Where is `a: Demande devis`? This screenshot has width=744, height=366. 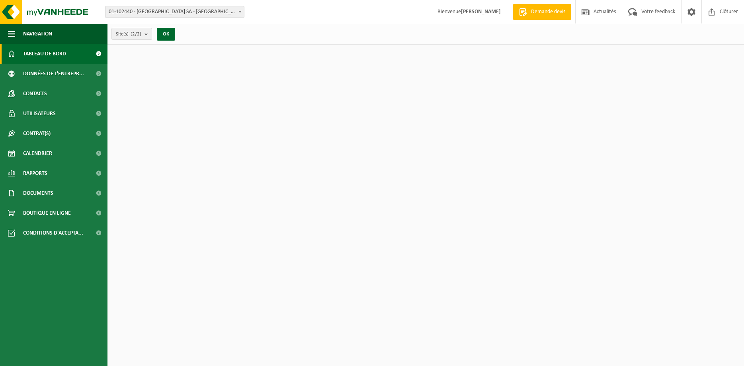
a: Demande devis is located at coordinates (542, 12).